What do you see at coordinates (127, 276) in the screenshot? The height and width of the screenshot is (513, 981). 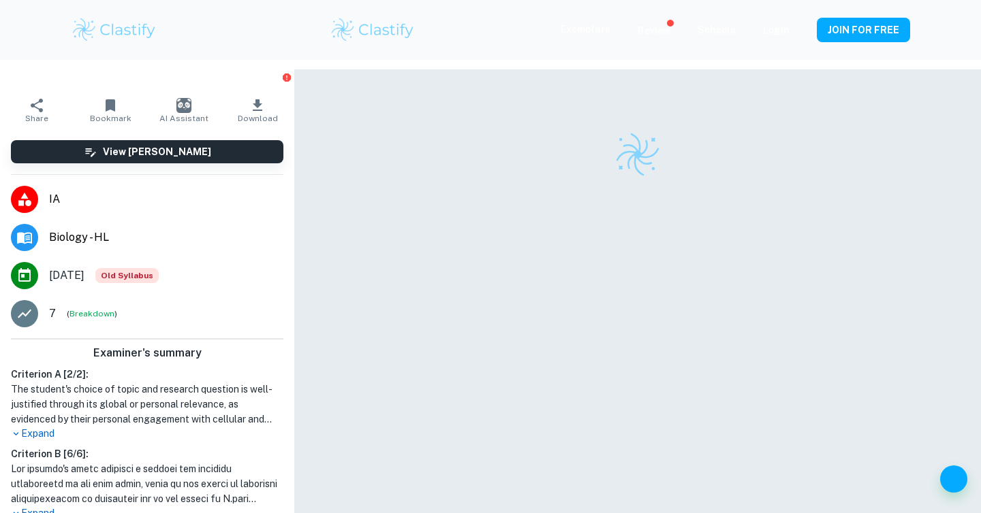 I see `span: Old Syllabus` at bounding box center [127, 276].